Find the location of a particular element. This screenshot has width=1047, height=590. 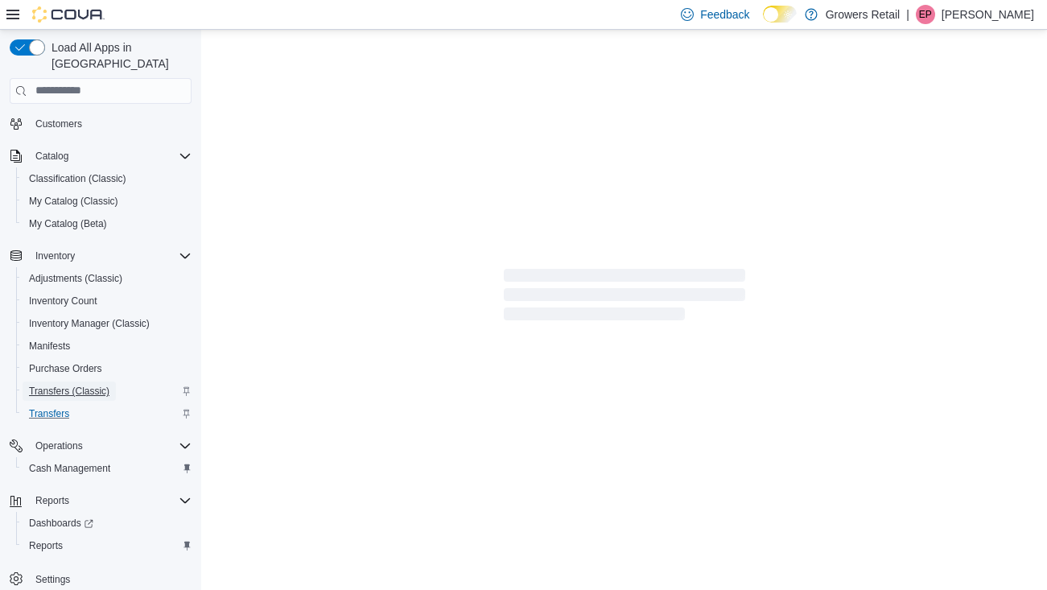

input: Dark Mode is located at coordinates (780, 14).